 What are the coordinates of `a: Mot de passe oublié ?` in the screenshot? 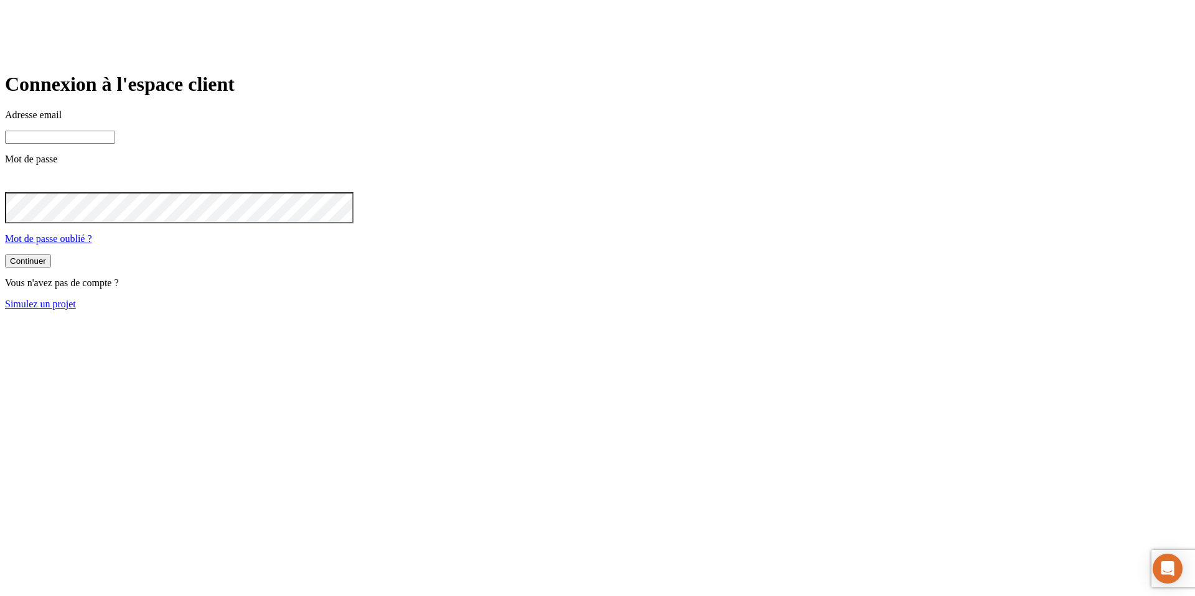 It's located at (49, 238).